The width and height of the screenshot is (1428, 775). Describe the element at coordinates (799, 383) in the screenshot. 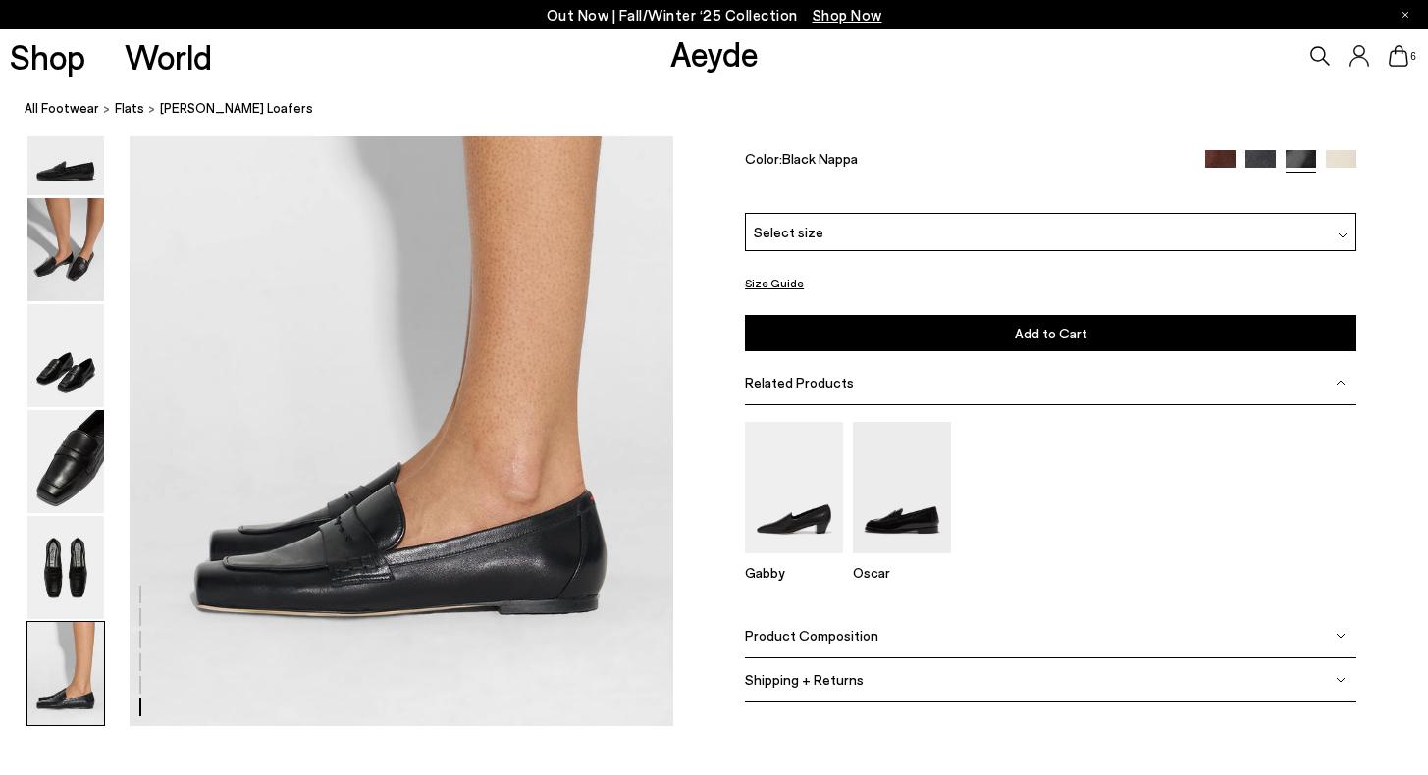

I see `span: Related Products` at that location.